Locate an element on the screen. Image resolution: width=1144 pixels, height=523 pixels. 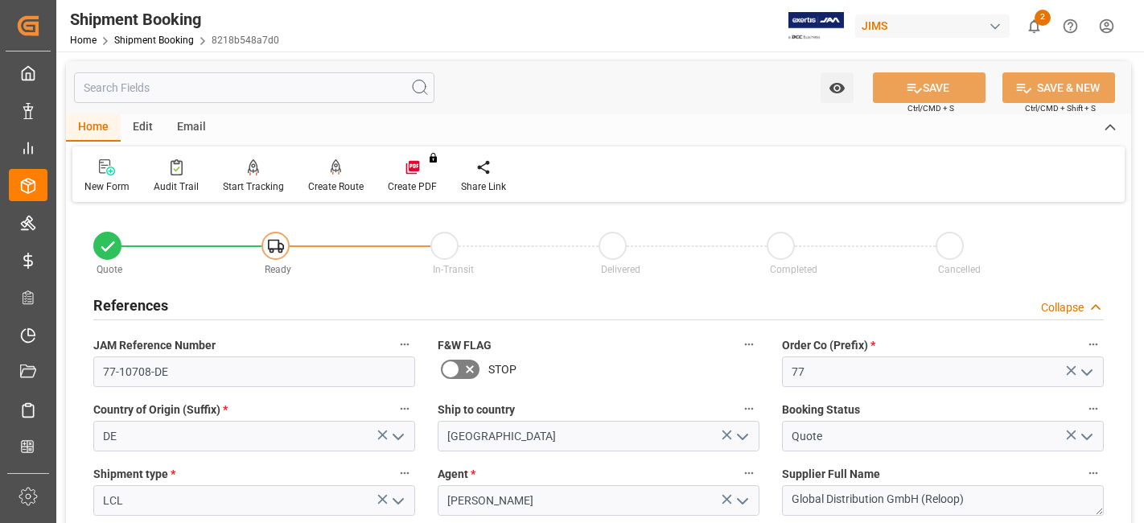
button: JIMS is located at coordinates (936, 26).